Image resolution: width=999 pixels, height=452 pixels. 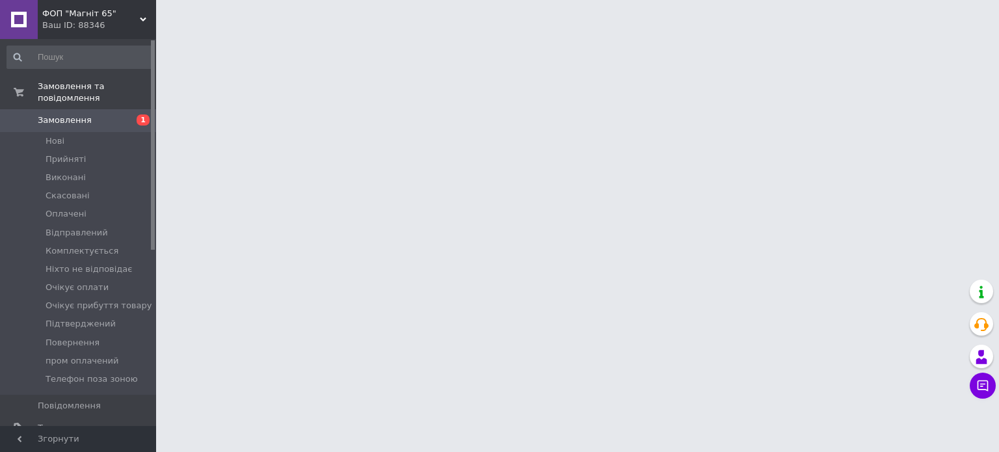 I want to click on span: Оплачені, so click(x=66, y=214).